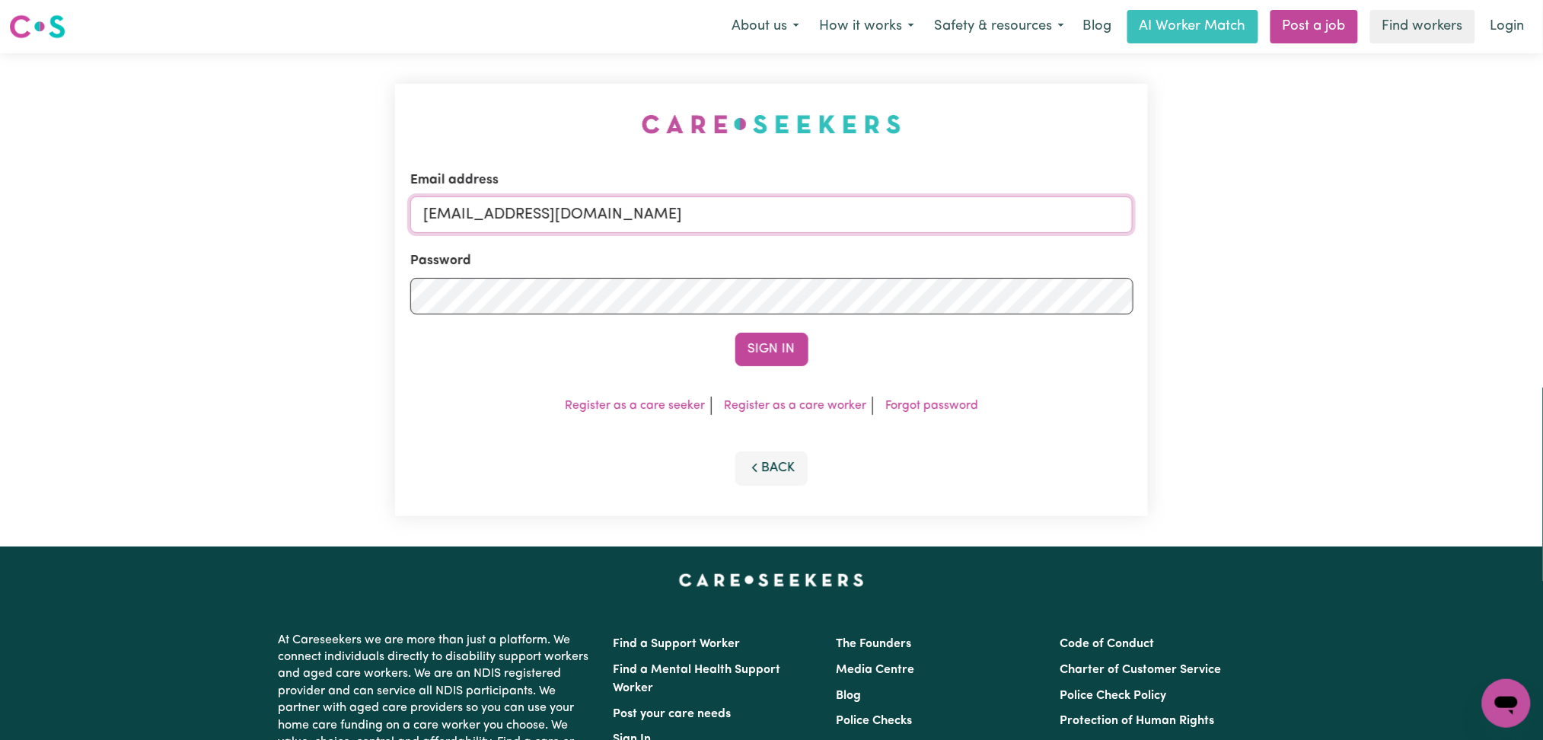 Image resolution: width=1543 pixels, height=740 pixels. Describe the element at coordinates (932, 406) in the screenshot. I see `a: Forgot password` at that location.